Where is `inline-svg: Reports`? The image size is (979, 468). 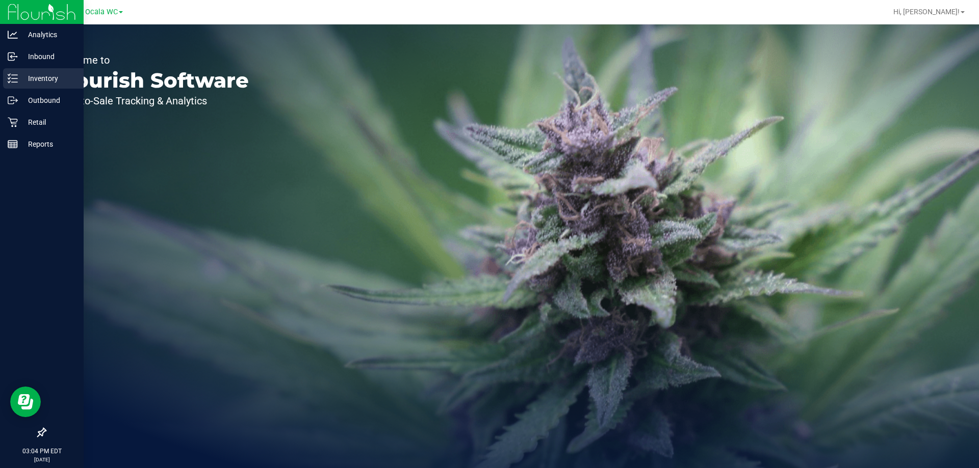 inline-svg: Reports is located at coordinates (13, 144).